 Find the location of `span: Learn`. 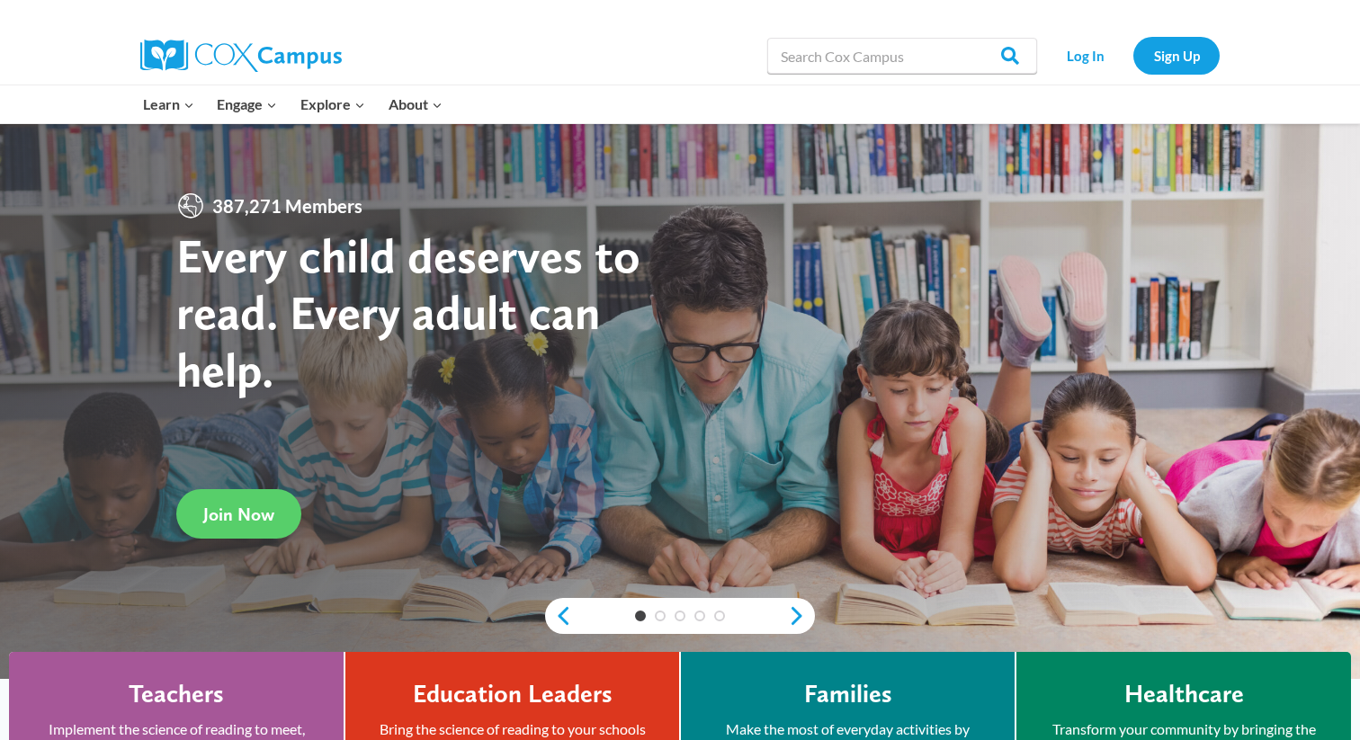

span: Learn is located at coordinates (168, 104).